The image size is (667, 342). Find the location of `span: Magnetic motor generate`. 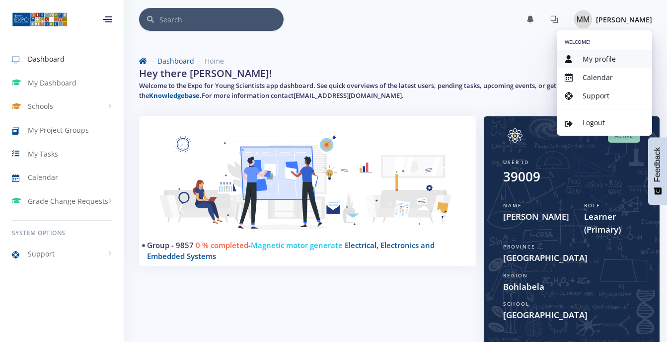

span: Magnetic motor generate is located at coordinates (297, 245).